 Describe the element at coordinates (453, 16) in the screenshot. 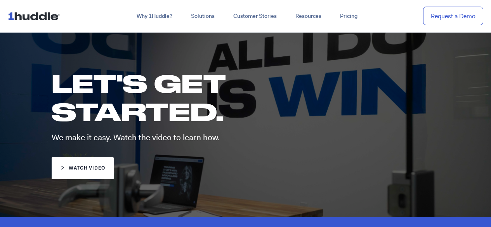

I see `a: Request a Demo` at that location.